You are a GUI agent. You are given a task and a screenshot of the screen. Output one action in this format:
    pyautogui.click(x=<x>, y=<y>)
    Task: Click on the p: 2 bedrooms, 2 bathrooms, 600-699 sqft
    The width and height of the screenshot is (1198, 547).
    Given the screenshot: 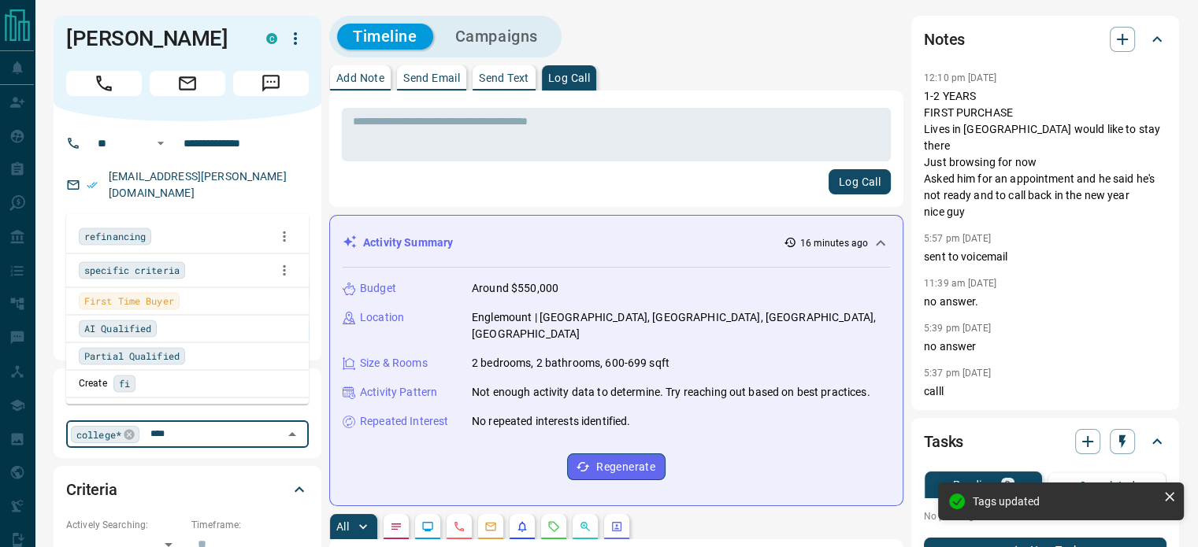 What is the action you would take?
    pyautogui.click(x=570, y=363)
    